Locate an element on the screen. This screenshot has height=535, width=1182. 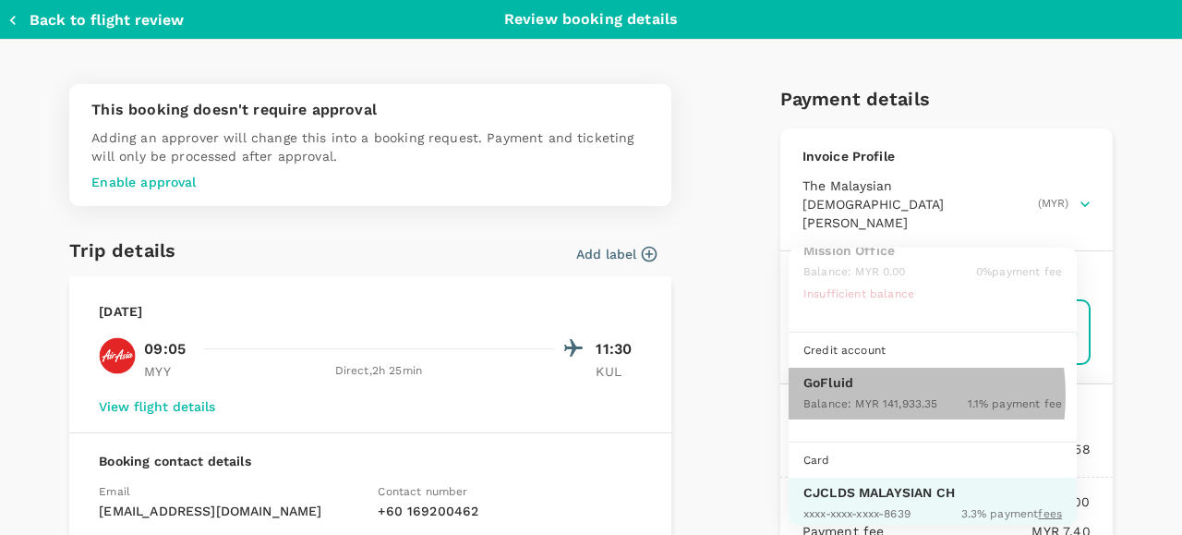
span: XXXX-XXXX-XXXX-8639 is located at coordinates (857, 513).